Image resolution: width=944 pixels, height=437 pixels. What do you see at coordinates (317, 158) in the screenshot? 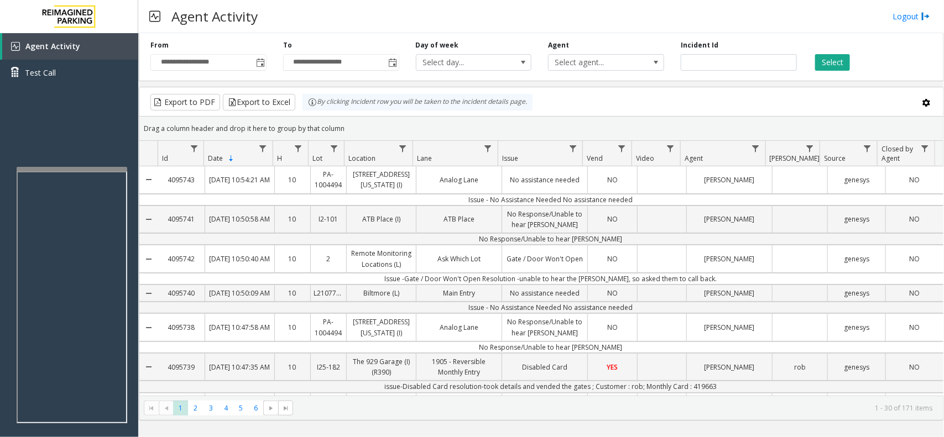
I see `span: Lot` at bounding box center [317, 158].